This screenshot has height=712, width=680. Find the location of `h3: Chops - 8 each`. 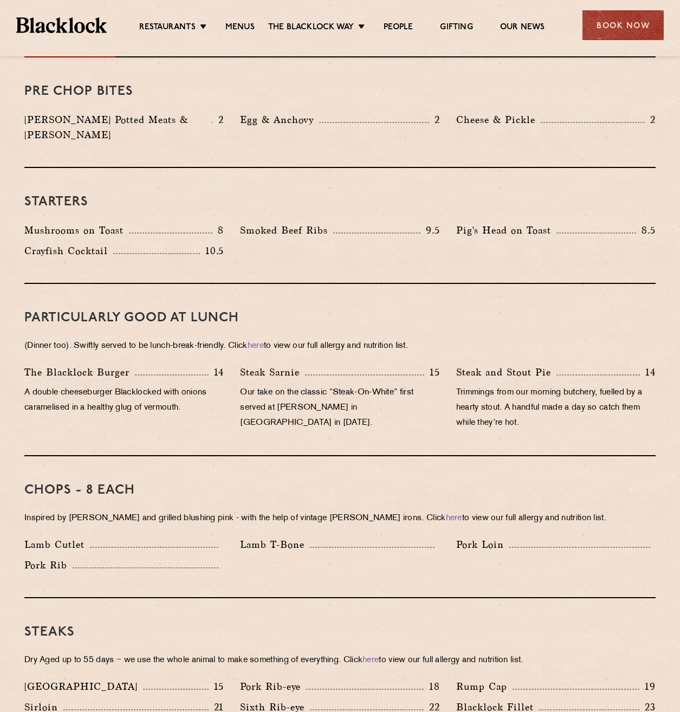

h3: Chops - 8 each is located at coordinates (340, 491).